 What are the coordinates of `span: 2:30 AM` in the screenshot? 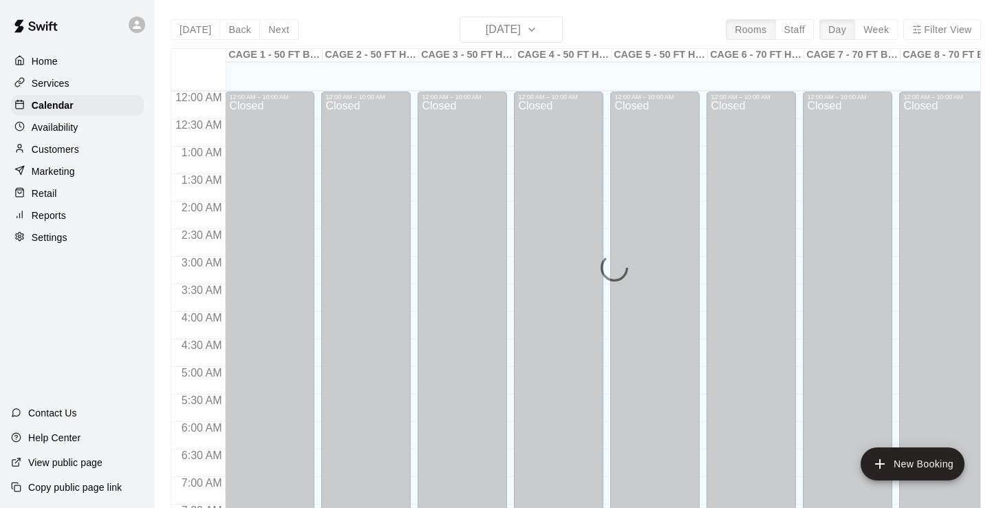 It's located at (202, 235).